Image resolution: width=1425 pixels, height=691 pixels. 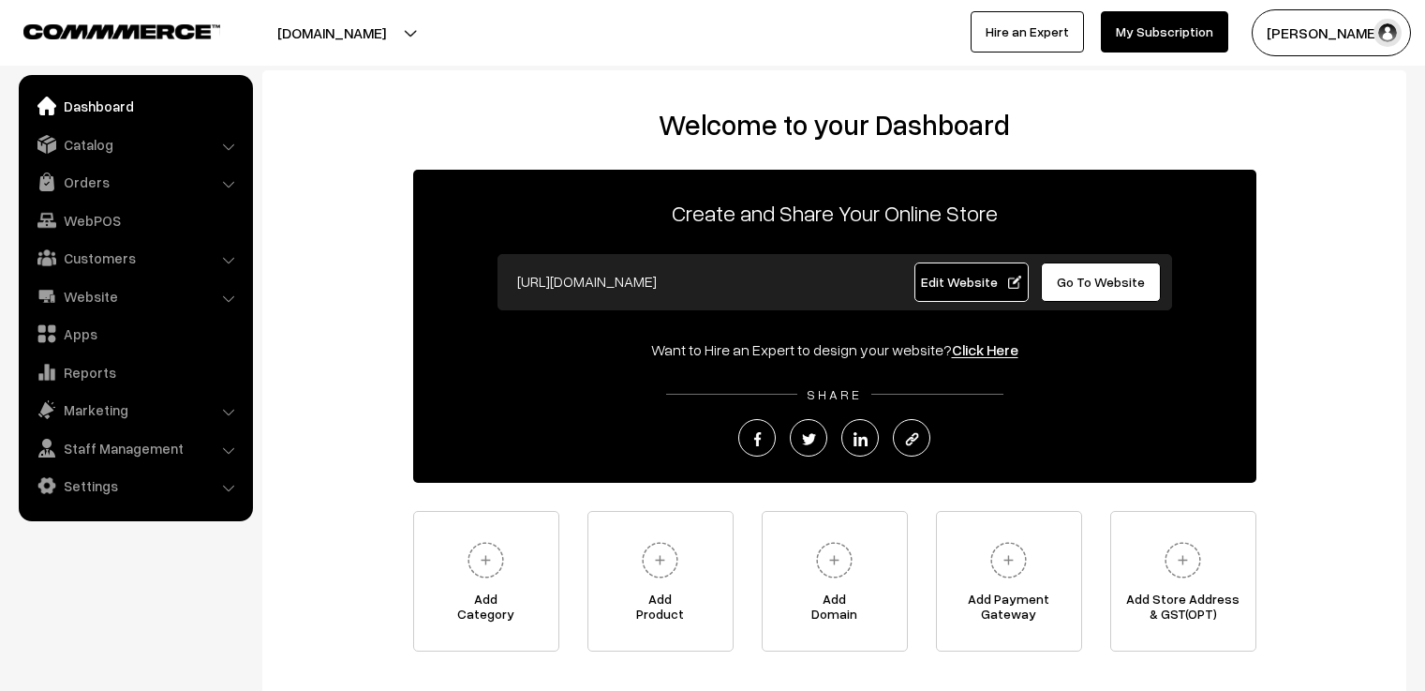 What do you see at coordinates (1009, 581) in the screenshot?
I see `a: Add PaymentGateway` at bounding box center [1009, 581].